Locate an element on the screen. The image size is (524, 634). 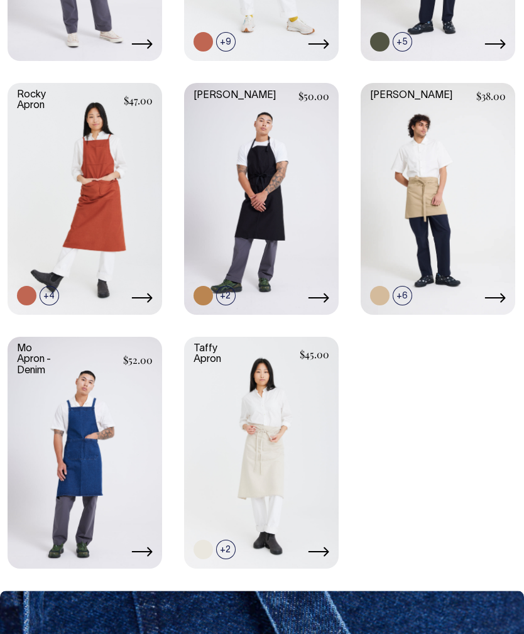
span: +4 is located at coordinates (49, 295).